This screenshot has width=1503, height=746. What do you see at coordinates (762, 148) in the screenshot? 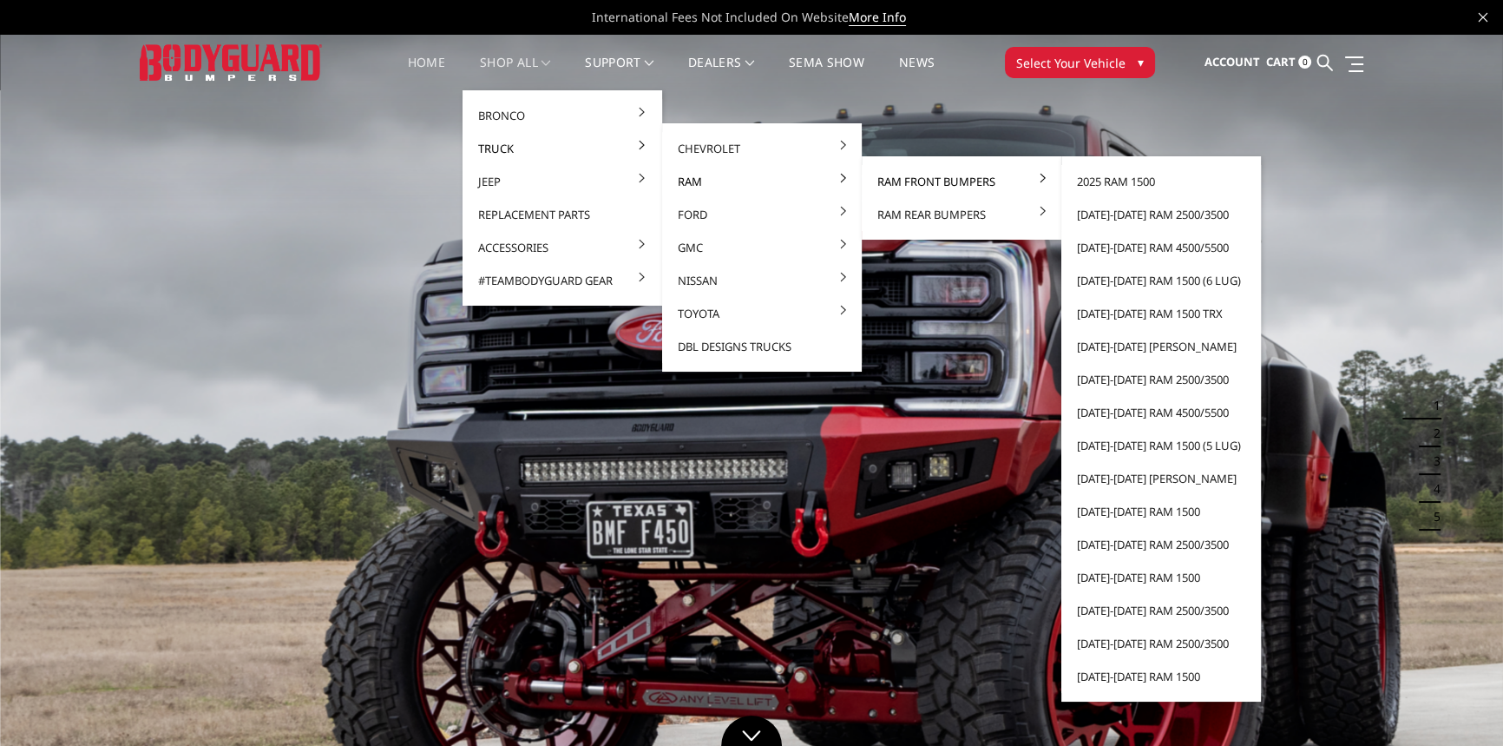
I see `a: Chevrolet` at bounding box center [762, 148].